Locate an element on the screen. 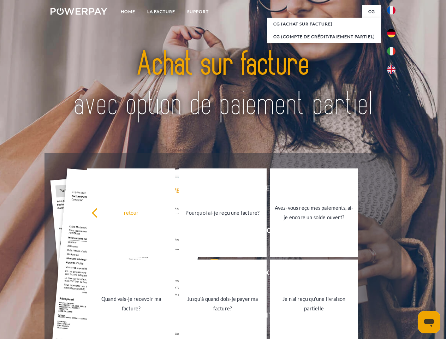 This screenshot has height=339, width=446. img: en is located at coordinates (392, 70).